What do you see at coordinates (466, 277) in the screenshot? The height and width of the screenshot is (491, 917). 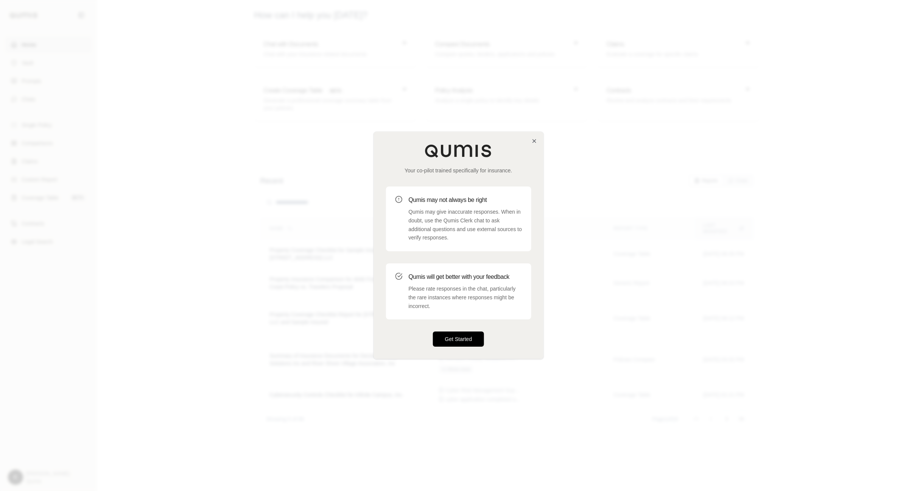 I see `h3: Qumis will get better with your feedback` at bounding box center [466, 277].